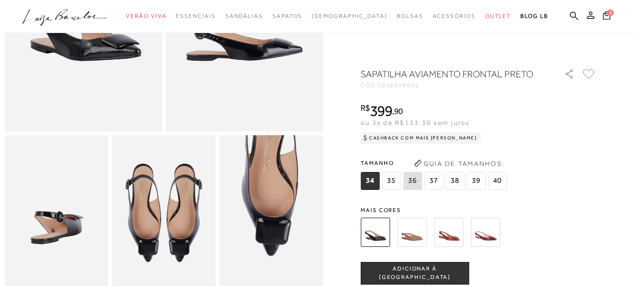 This screenshot has width=634, height=286. I want to click on span: Verão Viva, so click(146, 16).